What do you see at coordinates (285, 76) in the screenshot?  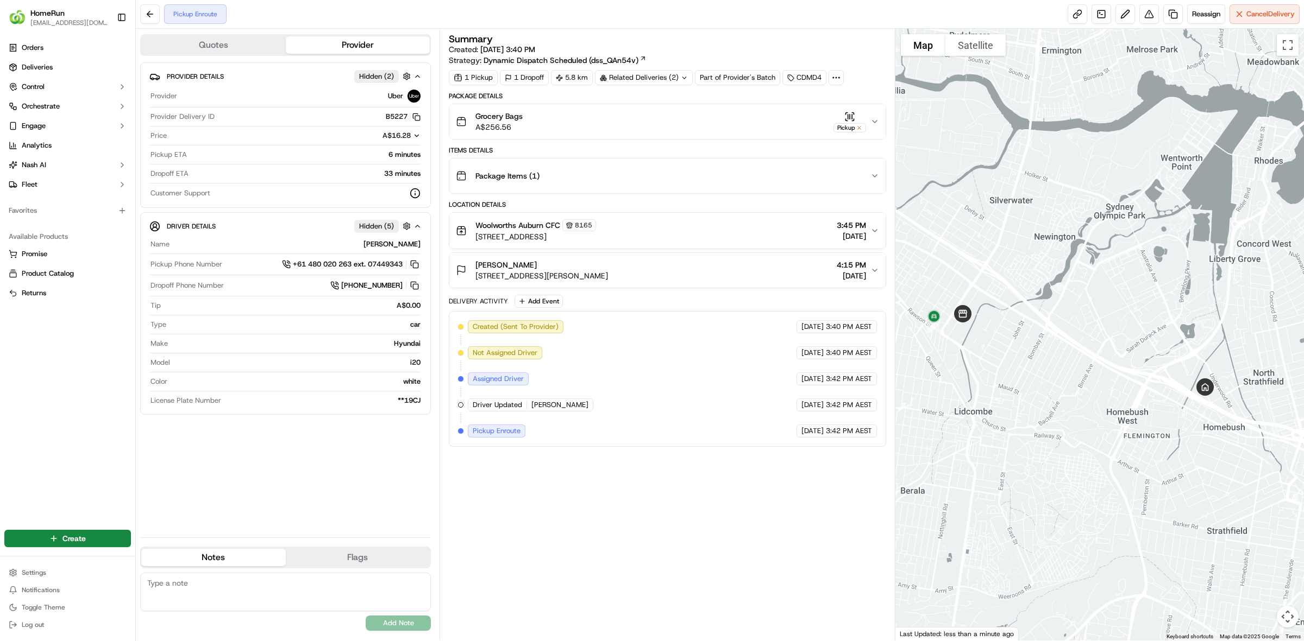 I see `button: Provider DetailsHidden (2)` at bounding box center [285, 76].